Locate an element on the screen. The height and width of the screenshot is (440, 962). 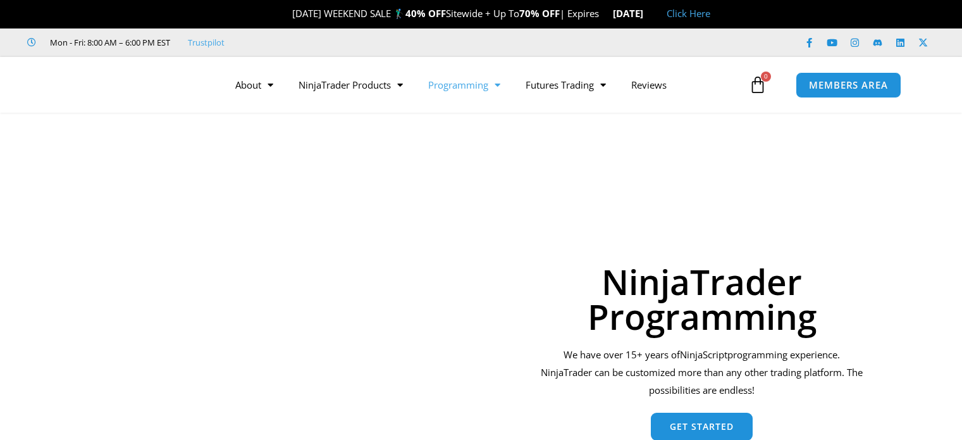
h1: NinjaTrader Programming is located at coordinates (702, 299).